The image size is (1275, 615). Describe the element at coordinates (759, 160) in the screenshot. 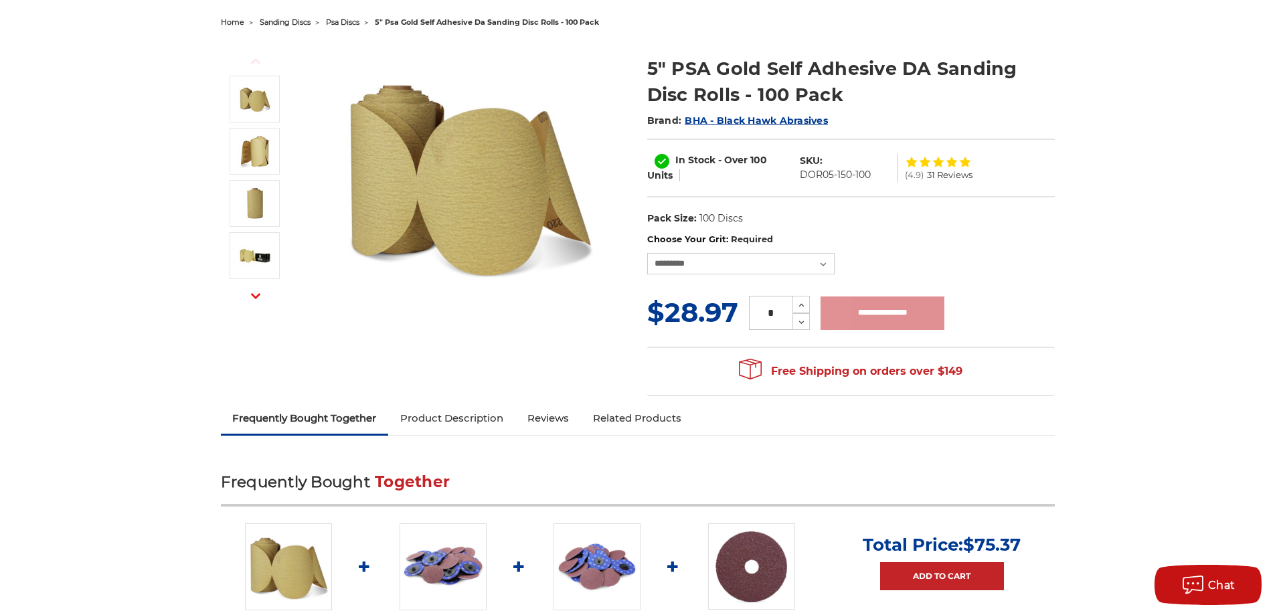

I see `span: 100` at that location.